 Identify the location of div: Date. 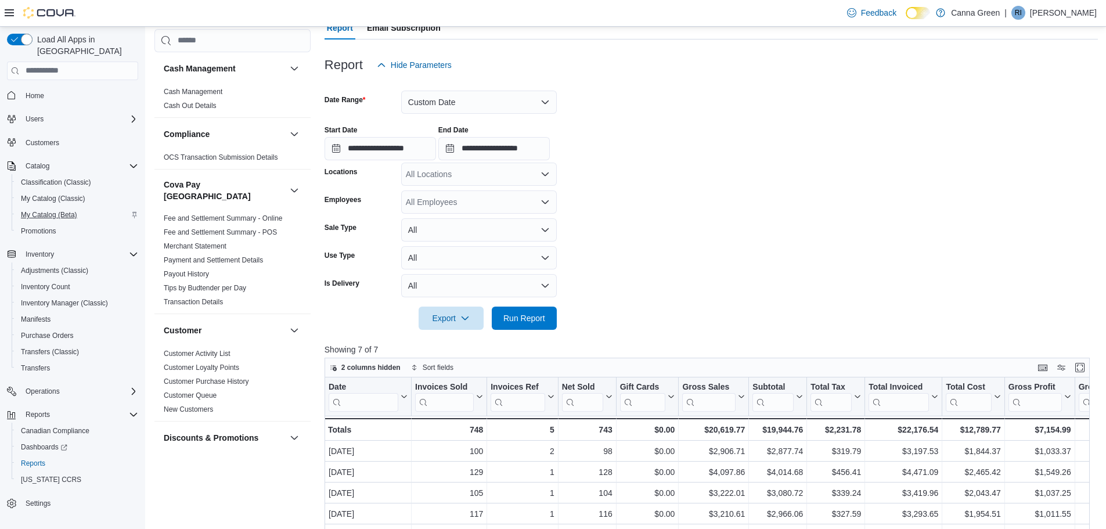
(364, 387).